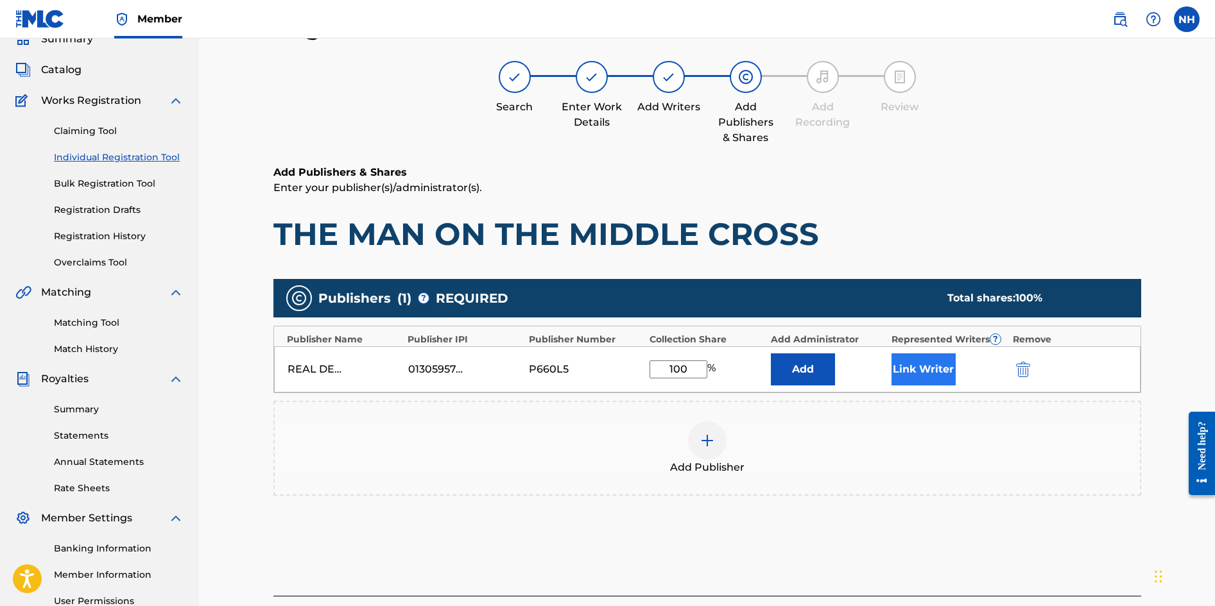 This screenshot has height=606, width=1215. What do you see at coordinates (1153, 19) in the screenshot?
I see `img: help` at bounding box center [1153, 19].